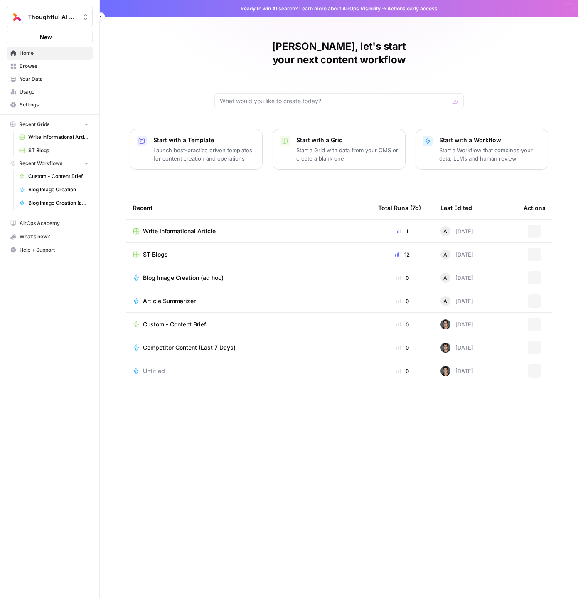  I want to click on div: Recent, so click(249, 207).